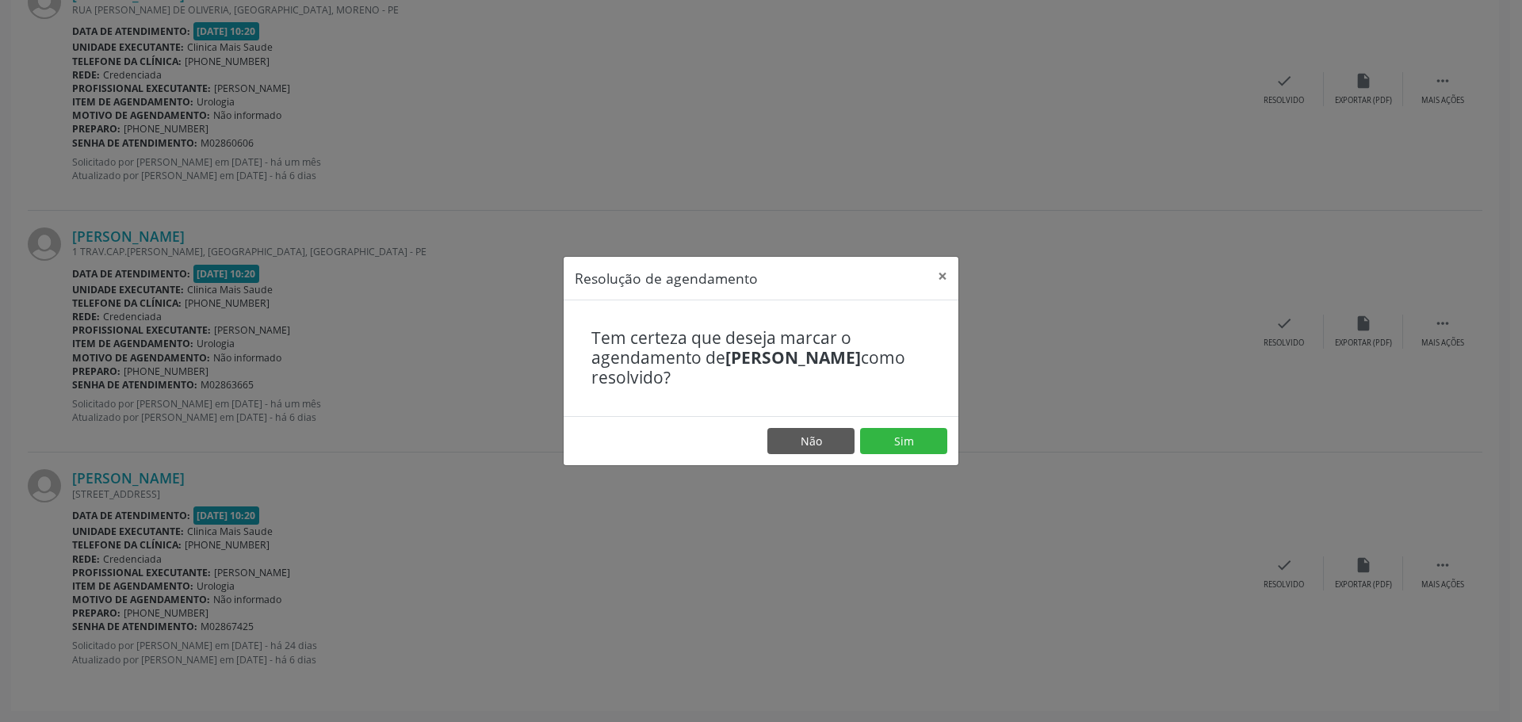  I want to click on h5: Resolução de agendamento, so click(666, 278).